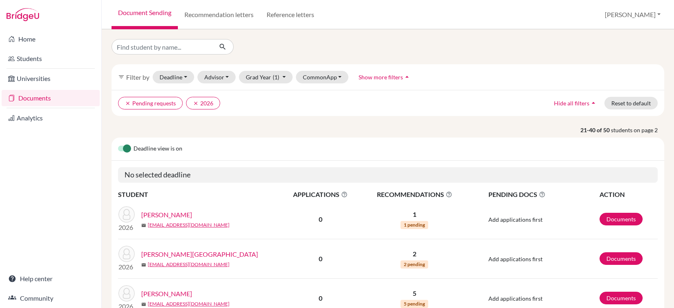  Describe the element at coordinates (381, 77) in the screenshot. I see `span: Show more filters` at that location.